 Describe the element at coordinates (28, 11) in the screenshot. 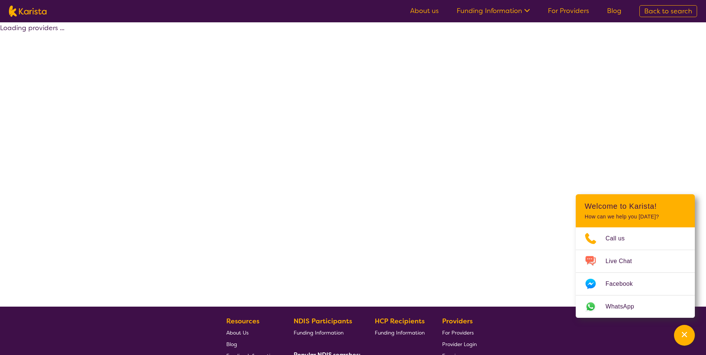

I see `img: Karista logo` at that location.